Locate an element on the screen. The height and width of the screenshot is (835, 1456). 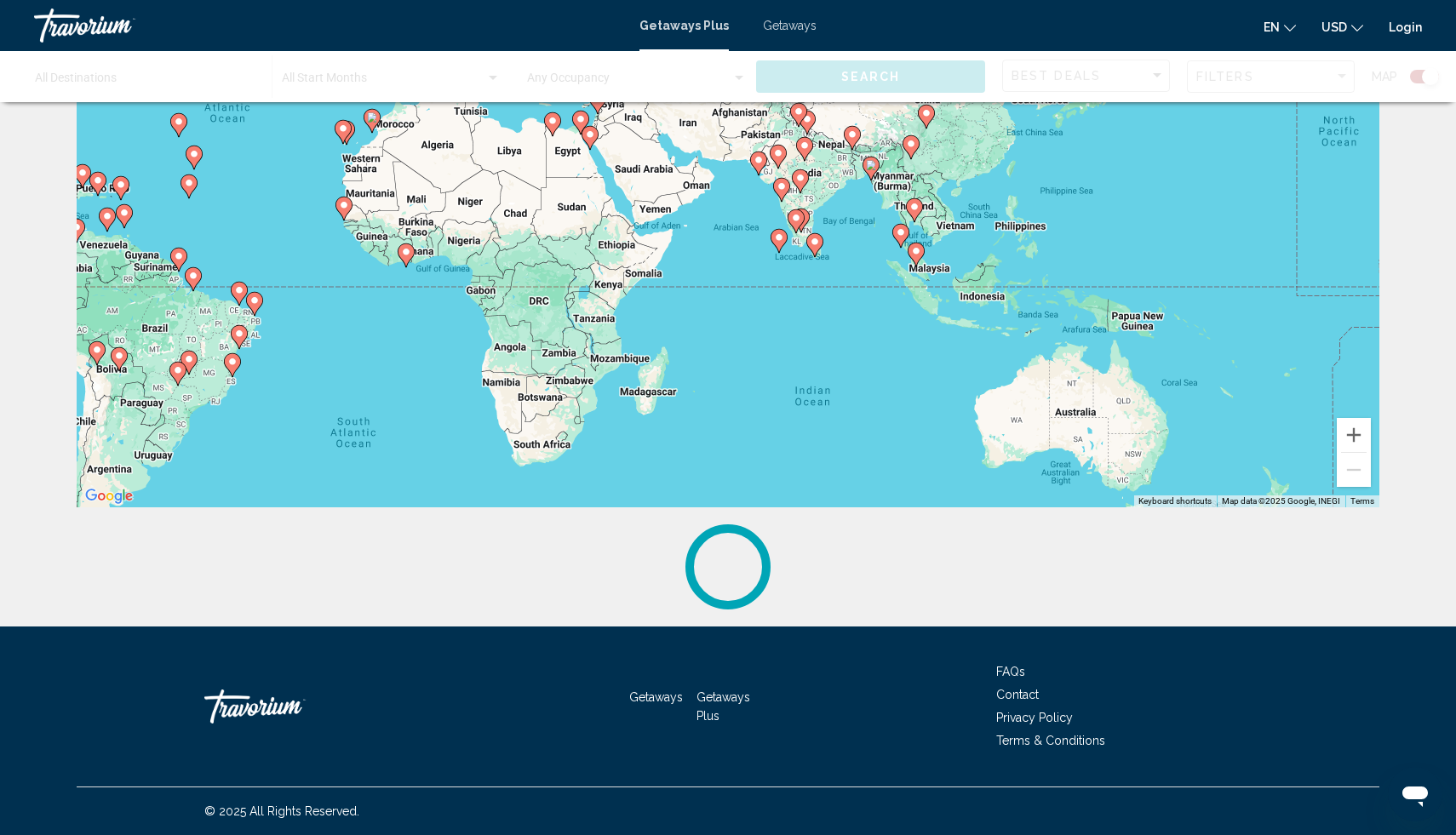
button: Keyboard shortcuts is located at coordinates (1175, 501).